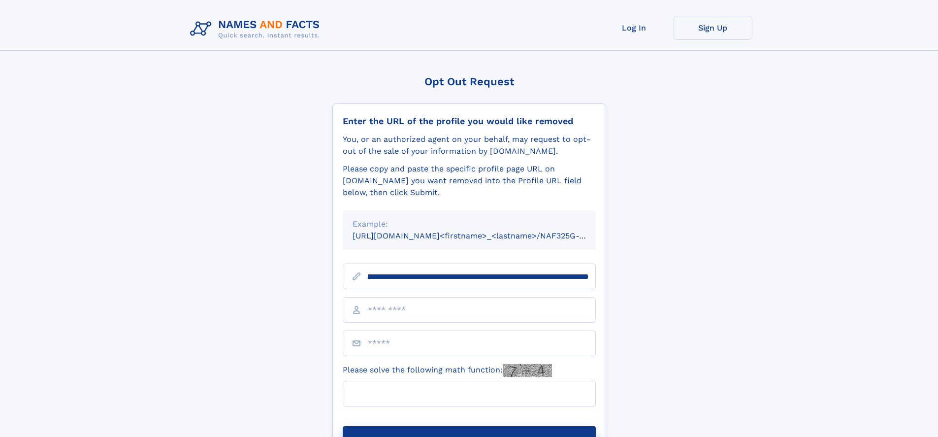 This screenshot has width=938, height=437. I want to click on label: Please solve the following math function:, so click(447, 370).